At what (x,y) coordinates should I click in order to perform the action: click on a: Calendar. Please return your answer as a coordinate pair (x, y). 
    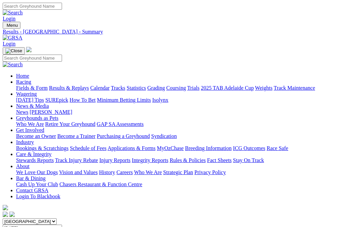
    Looking at the image, I should click on (100, 88).